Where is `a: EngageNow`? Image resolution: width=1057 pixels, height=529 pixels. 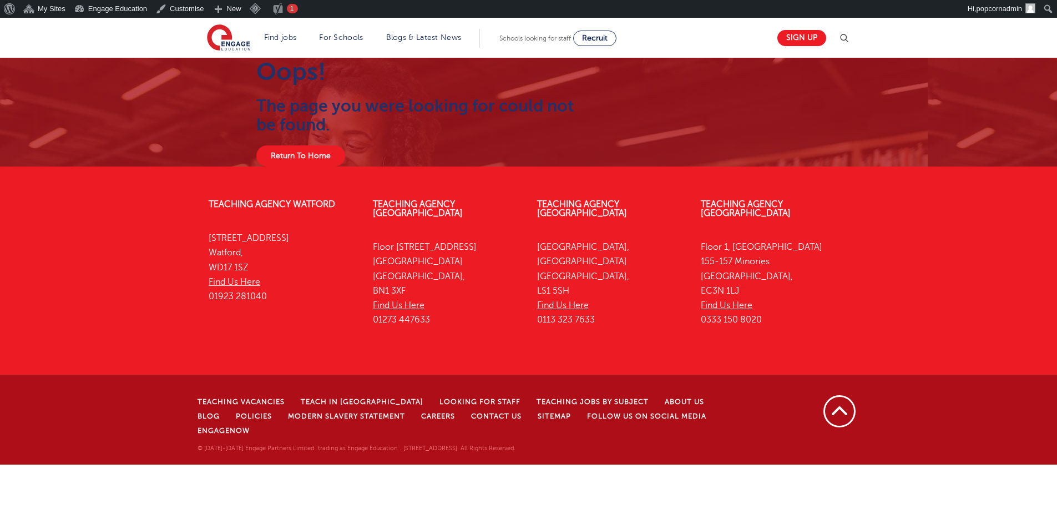 a: EngageNow is located at coordinates (224, 431).